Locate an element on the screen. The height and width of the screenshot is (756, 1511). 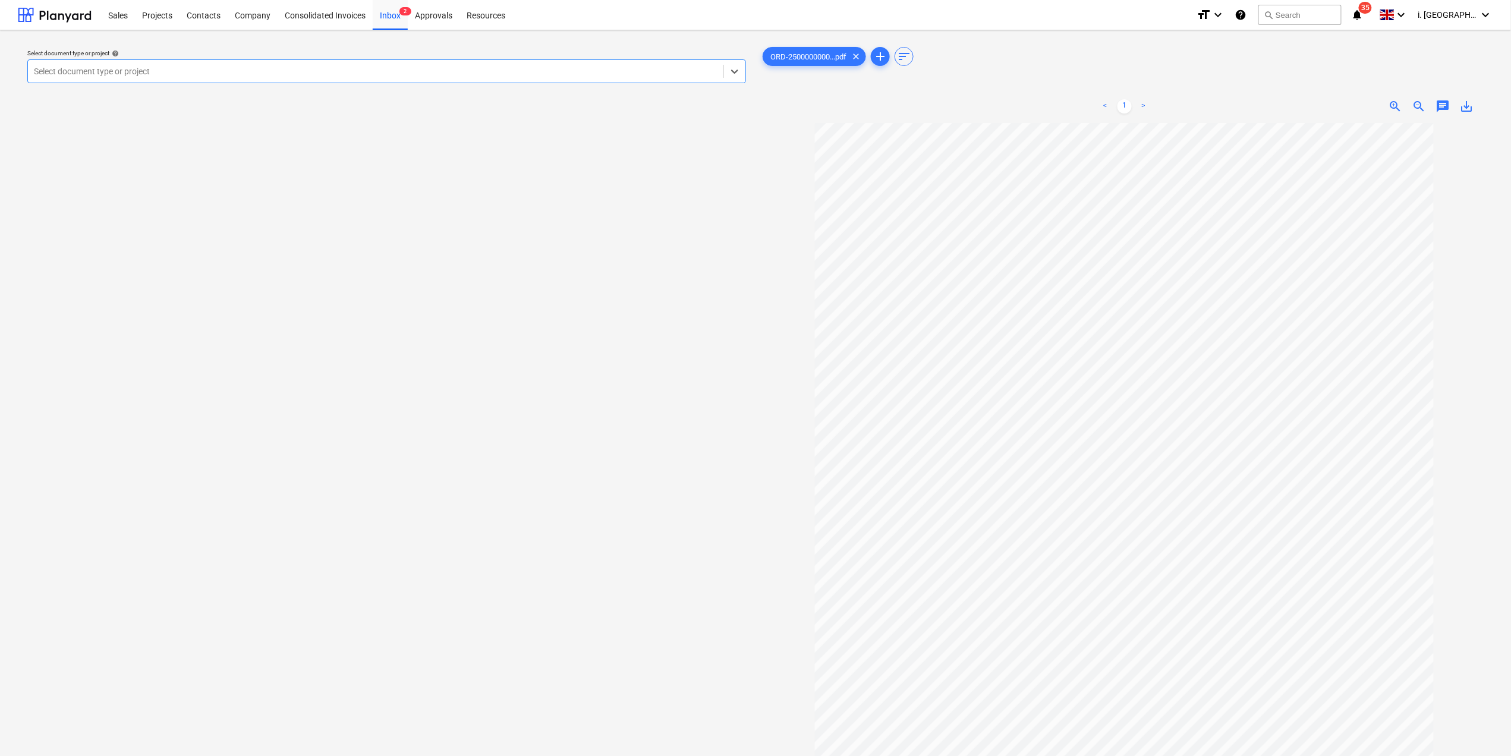
span: chat is located at coordinates (1444, 106).